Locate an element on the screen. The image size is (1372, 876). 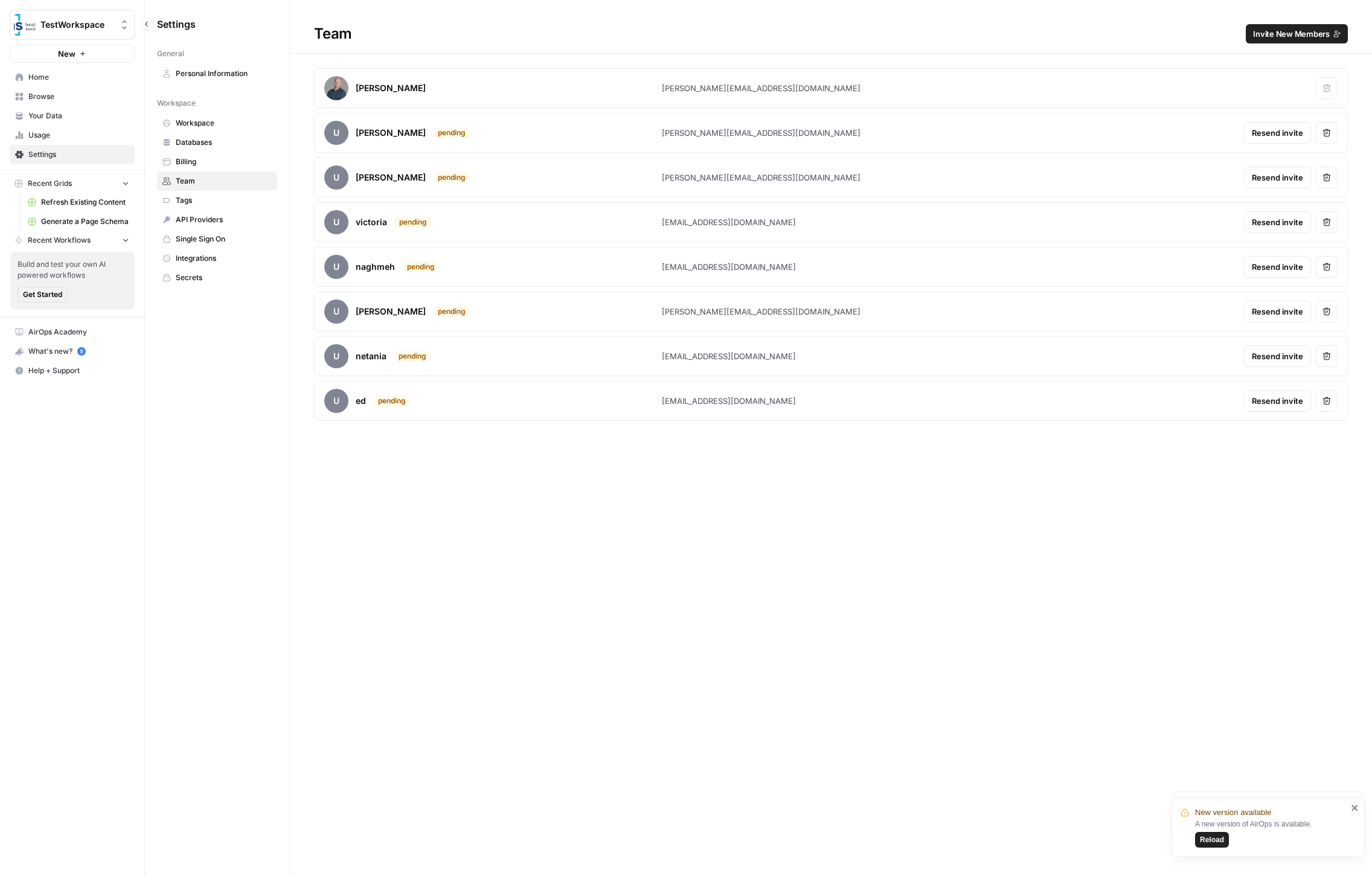
span: Personal Information is located at coordinates (223, 74).